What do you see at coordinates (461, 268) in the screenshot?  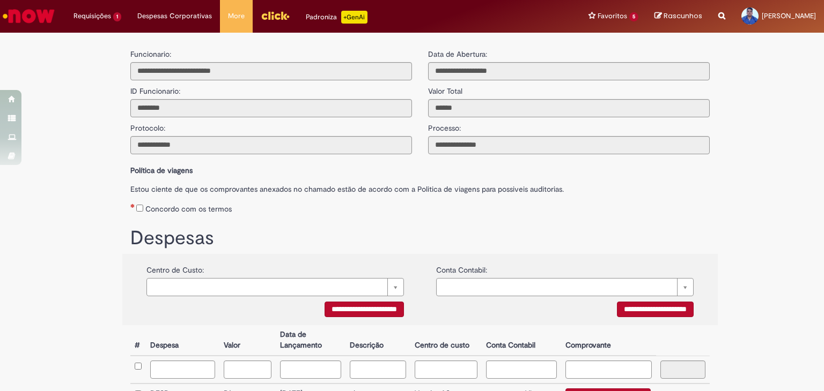 I see `label: Conta Contabil:` at bounding box center [461, 268].